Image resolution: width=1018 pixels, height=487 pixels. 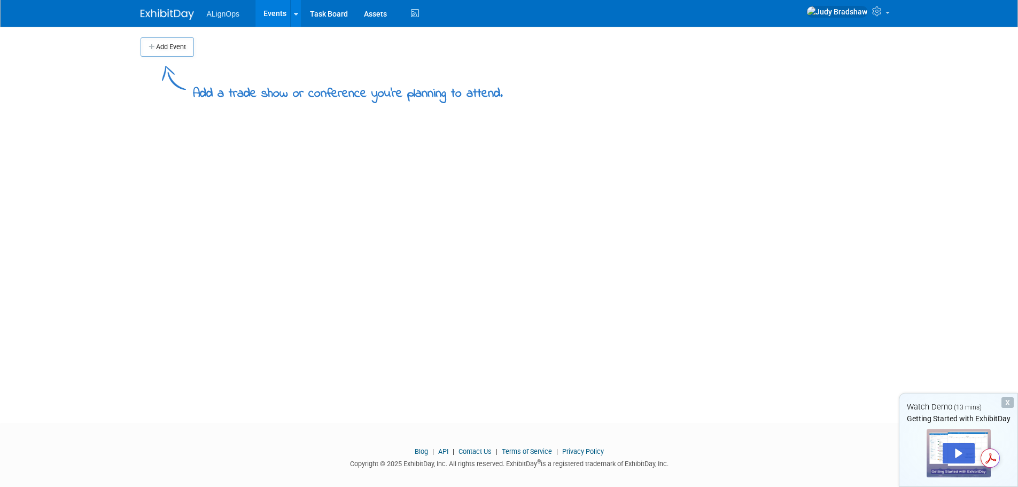 What do you see at coordinates (583, 451) in the screenshot?
I see `a: Privacy Policy` at bounding box center [583, 451].